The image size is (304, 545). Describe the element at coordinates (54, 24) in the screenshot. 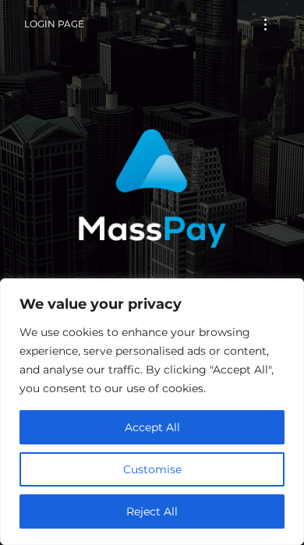

I see `a: Login Page` at that location.